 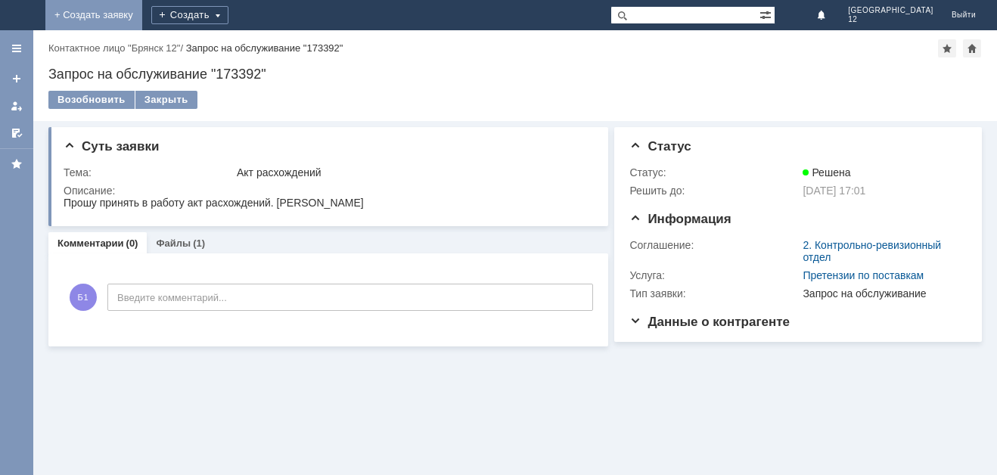 I want to click on a: Контактное лицо "Брянск 12", so click(x=114, y=48).